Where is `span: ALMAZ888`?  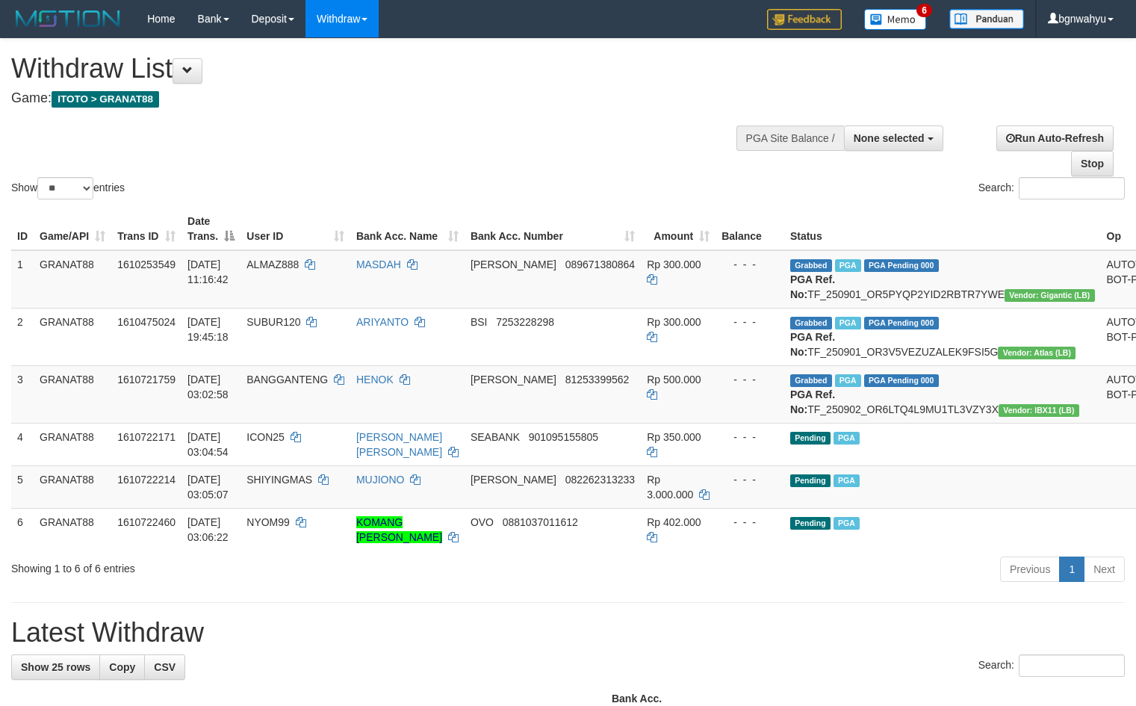
span: ALMAZ888 is located at coordinates (273, 264).